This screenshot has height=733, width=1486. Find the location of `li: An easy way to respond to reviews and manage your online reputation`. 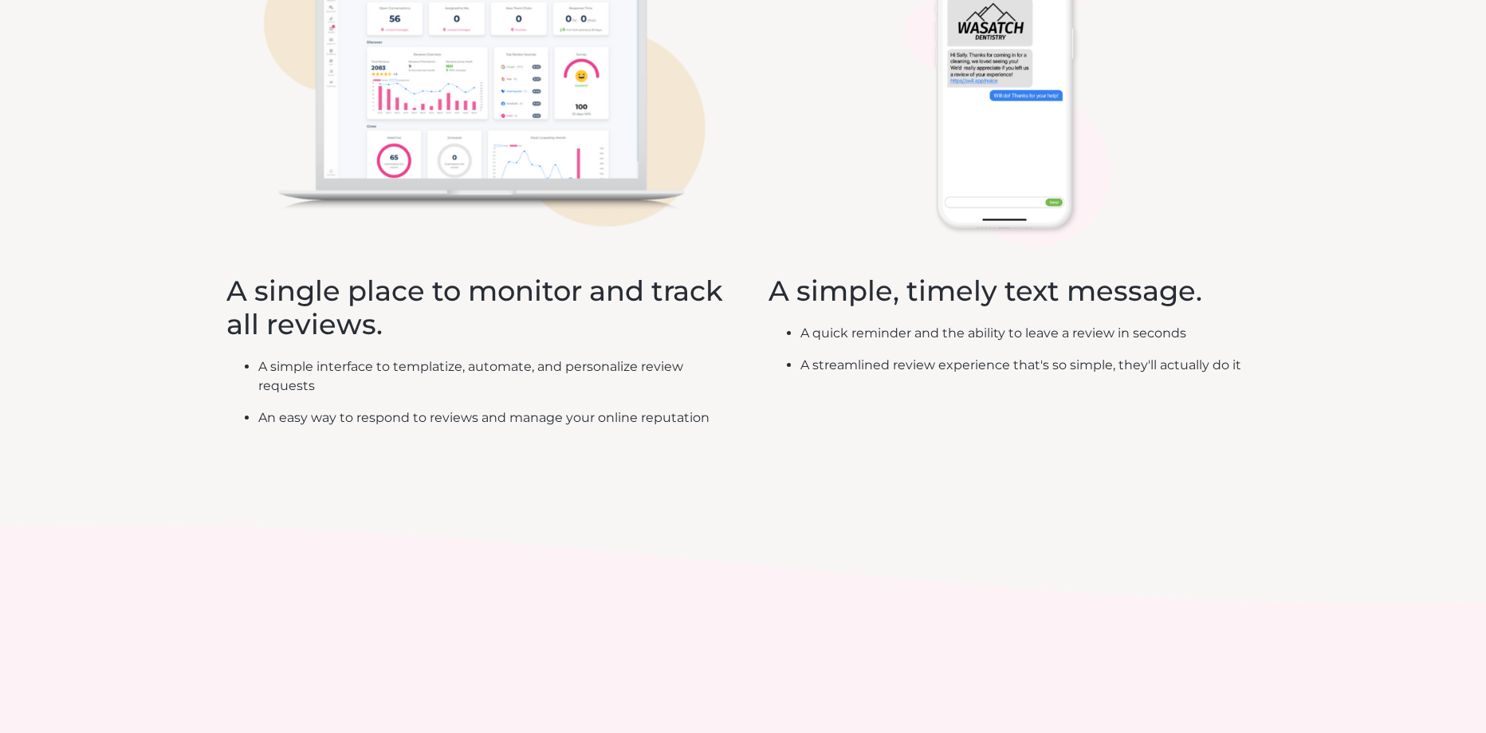

li: An easy way to respond to reviews and manage your online reputation is located at coordinates (497, 418).